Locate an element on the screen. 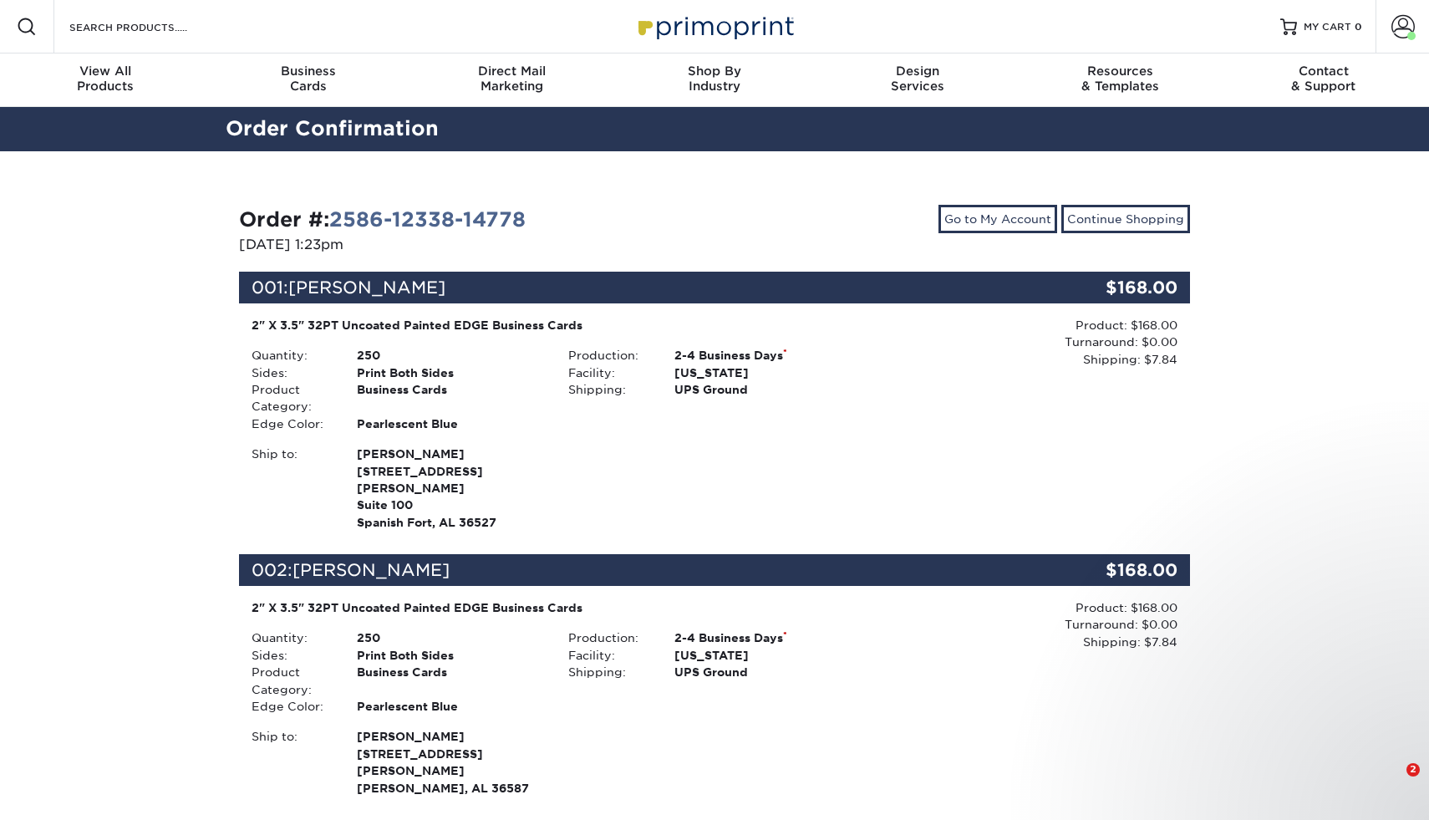 The width and height of the screenshot is (1429, 820). span: Direct Mail is located at coordinates (511, 71).